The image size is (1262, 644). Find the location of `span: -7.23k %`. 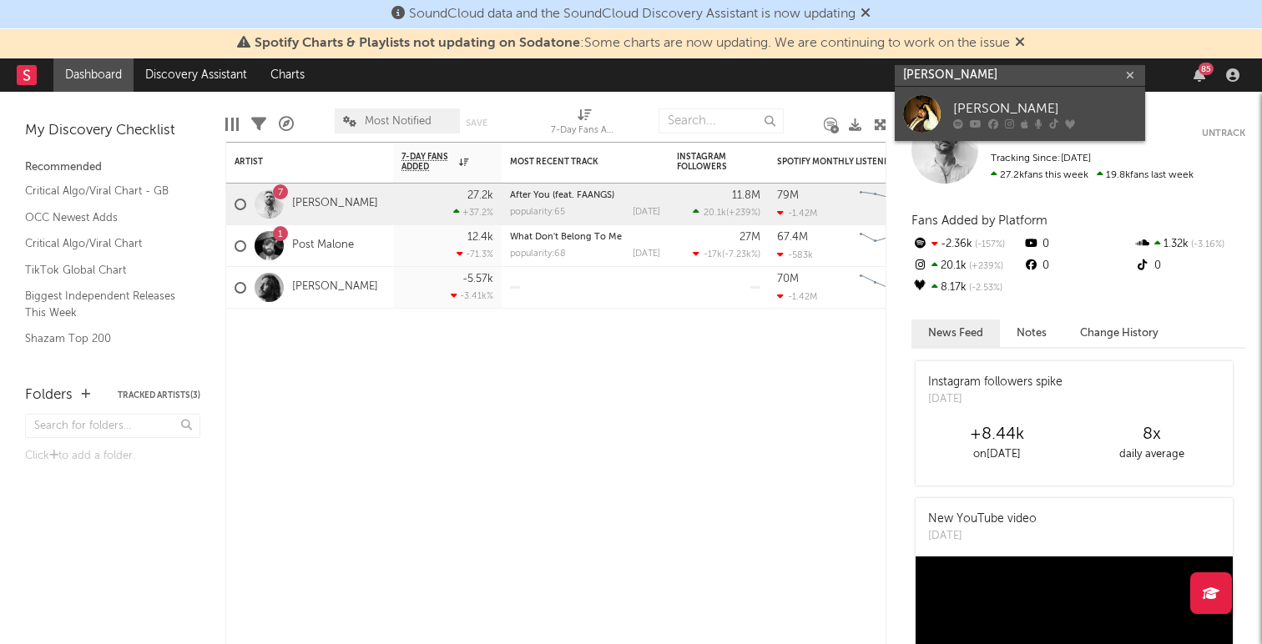

span: -7.23k % is located at coordinates (741, 254).